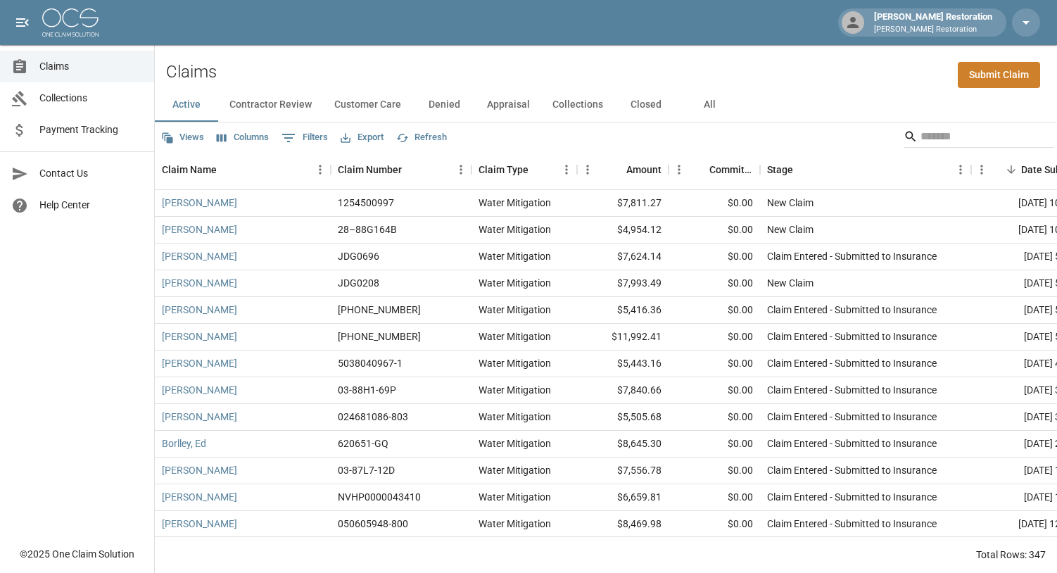 Image resolution: width=1057 pixels, height=573 pixels. Describe the element at coordinates (731, 170) in the screenshot. I see `div: Committed Amount` at that location.